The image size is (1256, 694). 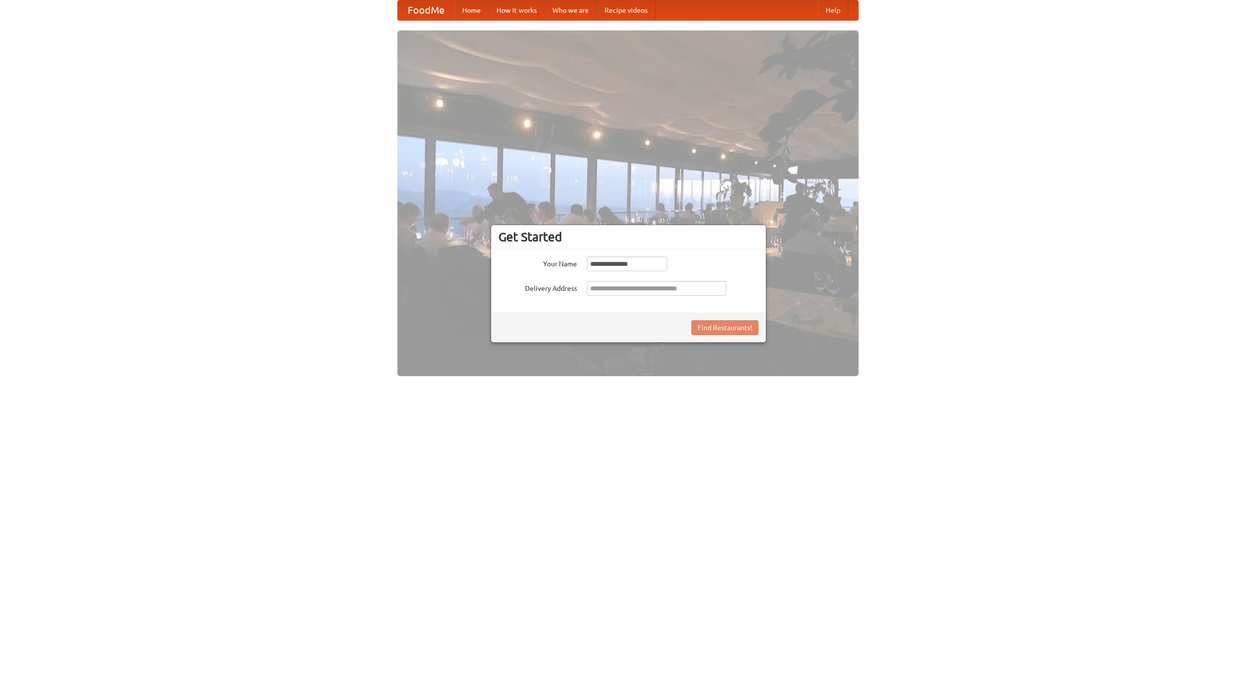 What do you see at coordinates (426, 10) in the screenshot?
I see `a: FoodMe` at bounding box center [426, 10].